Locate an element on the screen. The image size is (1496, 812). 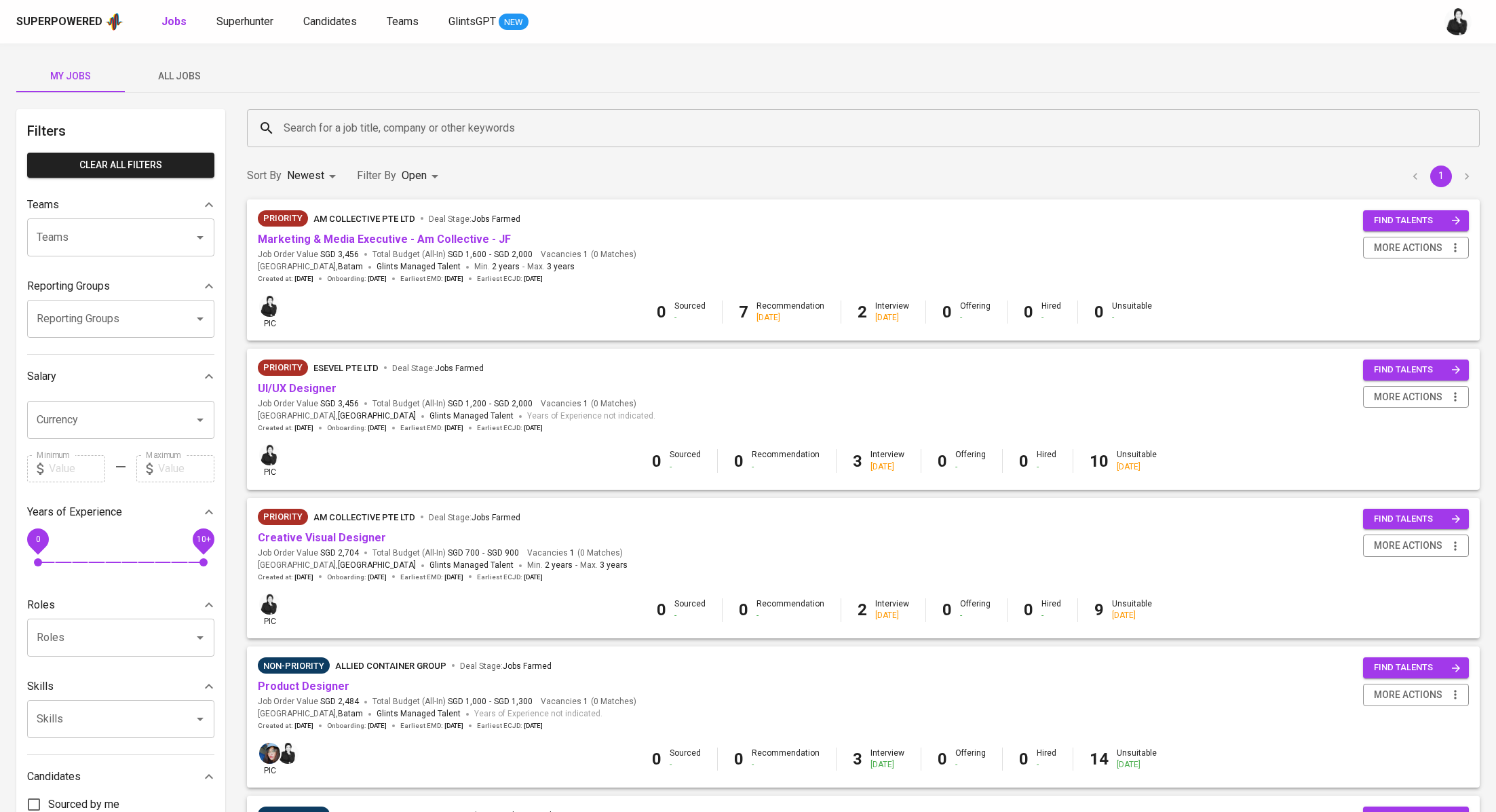
span: Candidates is located at coordinates (329, 21).